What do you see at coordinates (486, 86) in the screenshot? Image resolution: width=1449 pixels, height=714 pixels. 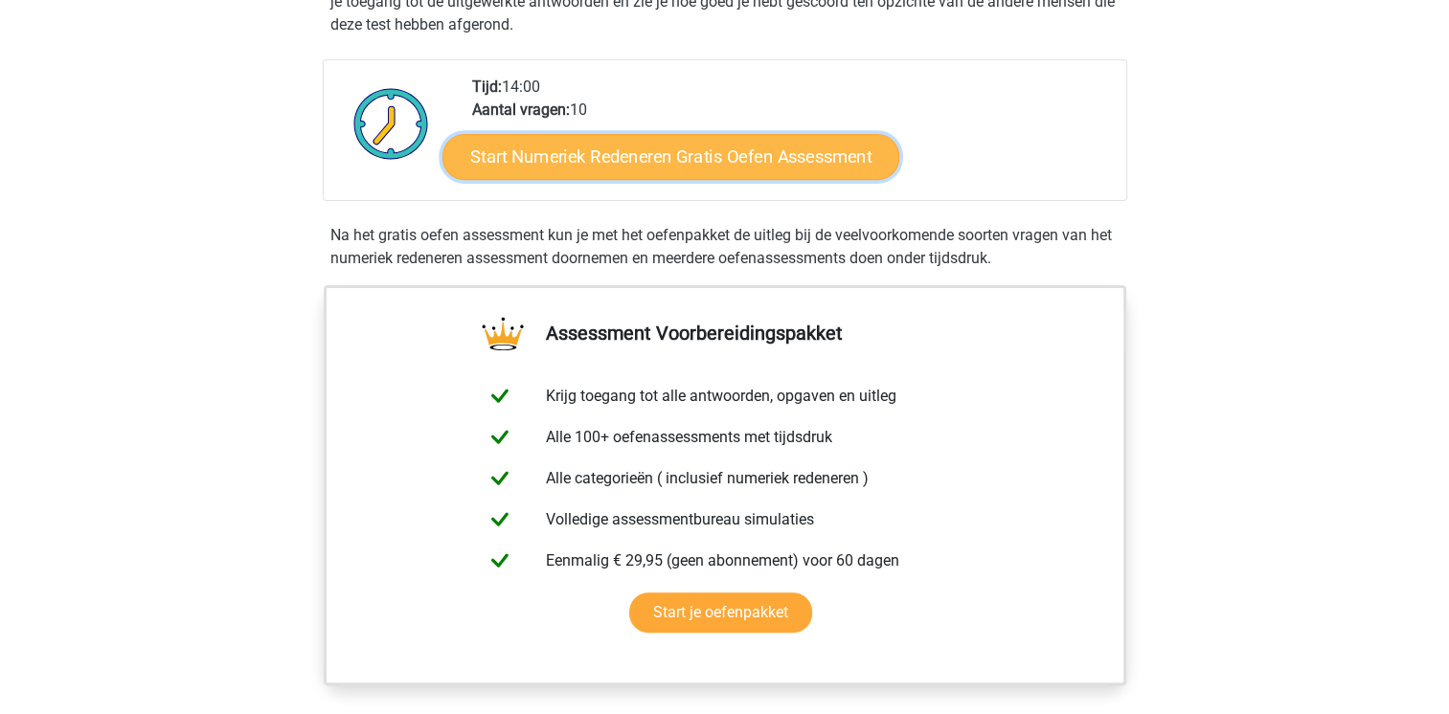 I see `b: Tijd:` at bounding box center [486, 86].